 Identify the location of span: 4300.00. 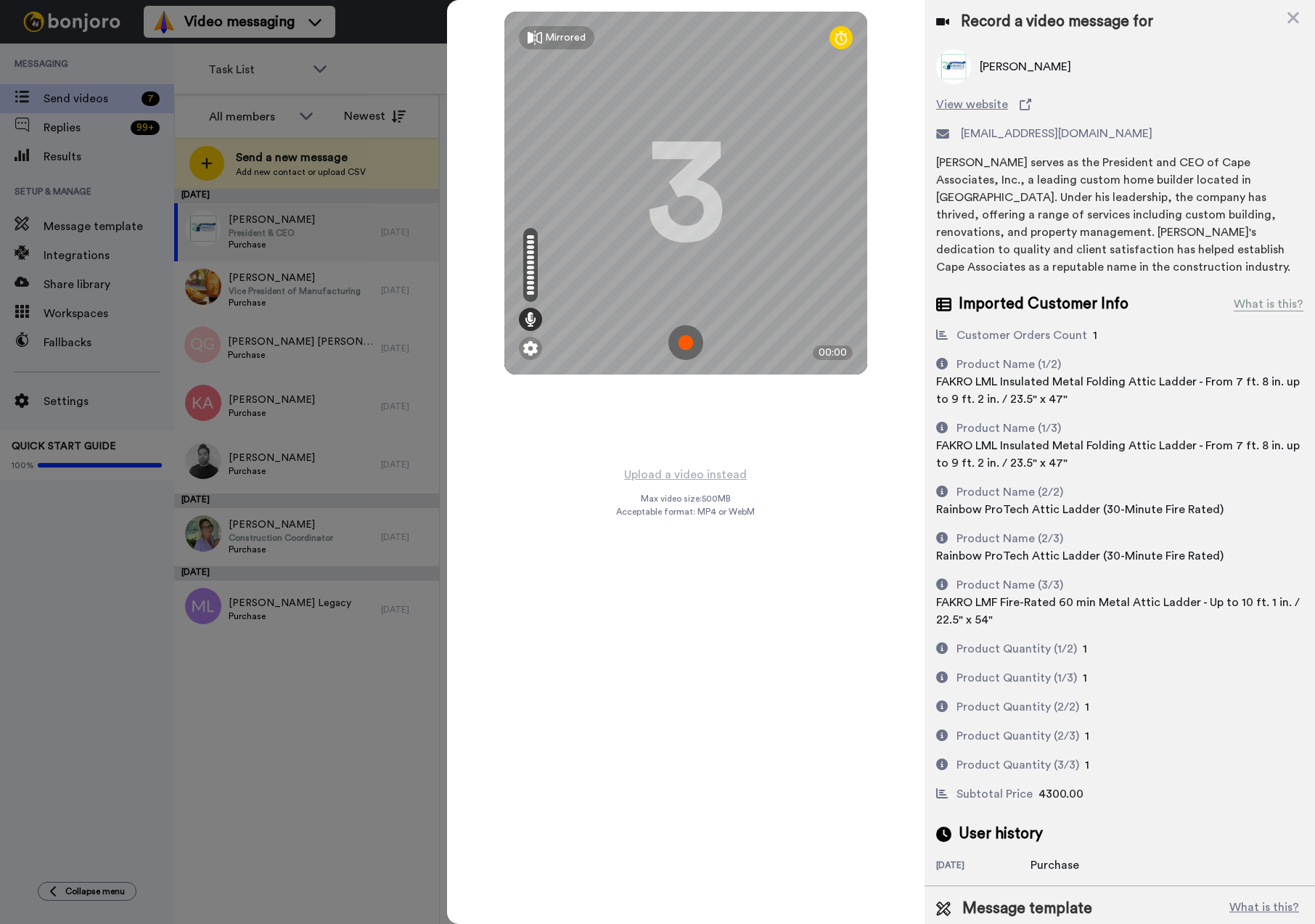
(1061, 794).